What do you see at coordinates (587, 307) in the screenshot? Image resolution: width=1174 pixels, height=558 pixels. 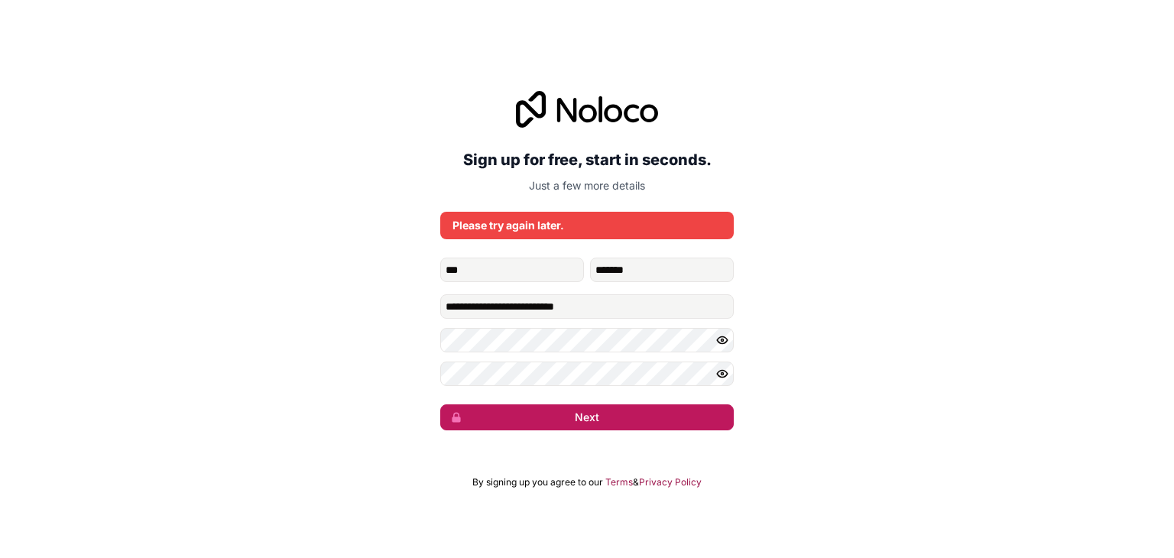 I see `input: Email address` at bounding box center [587, 307].